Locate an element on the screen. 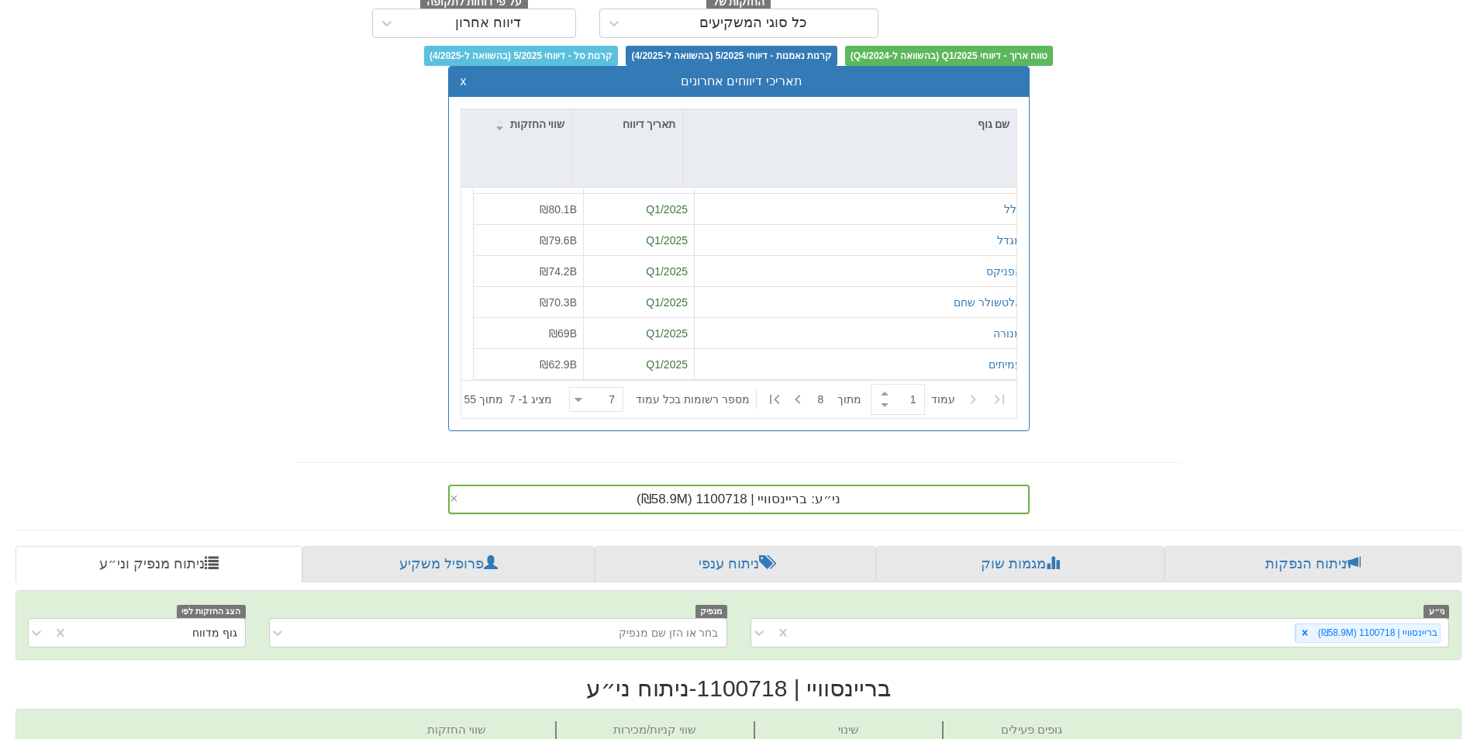 This screenshot has width=1477, height=739. div: ₪69B is located at coordinates (528, 333).